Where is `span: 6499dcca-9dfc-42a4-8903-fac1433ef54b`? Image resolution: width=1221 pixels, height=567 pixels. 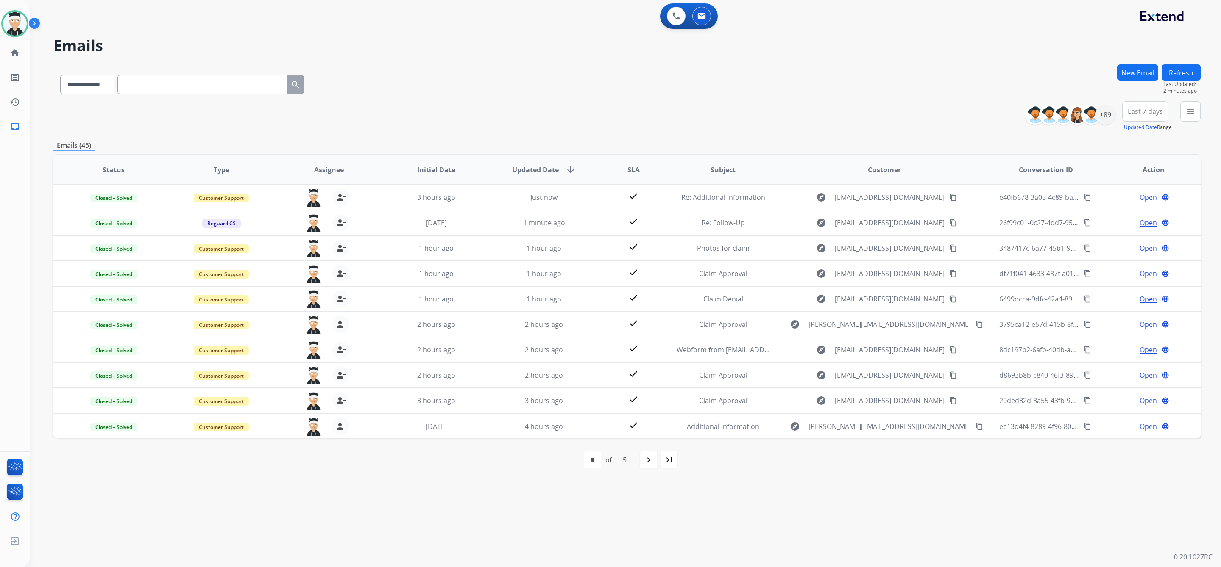 span: 6499dcca-9dfc-42a4-8903-fac1433ef54b is located at coordinates (1061, 299).